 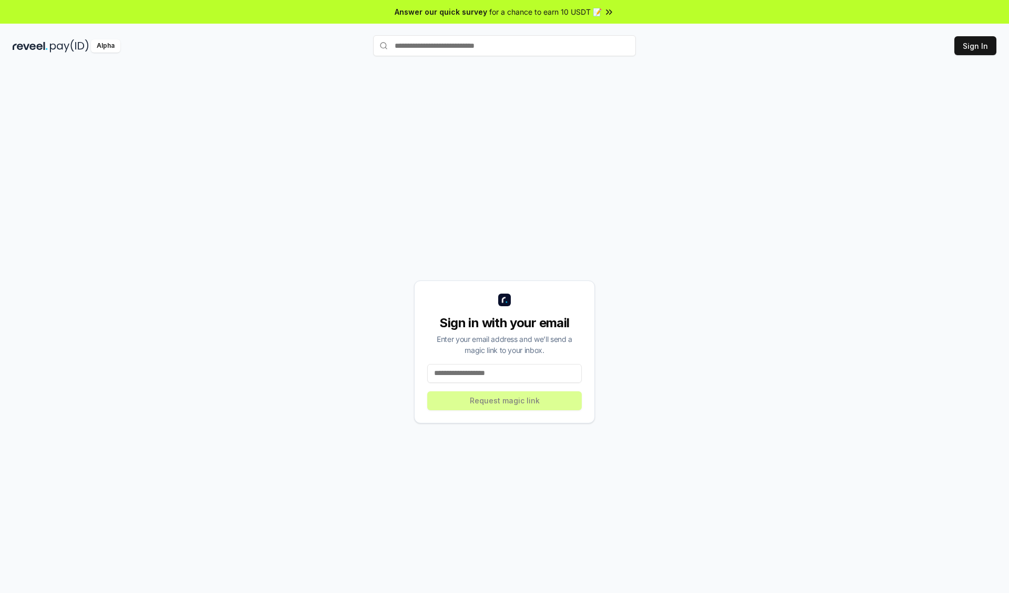 What do you see at coordinates (545, 12) in the screenshot?
I see `span: for a chance to earn 10 USDT 📝` at bounding box center [545, 12].